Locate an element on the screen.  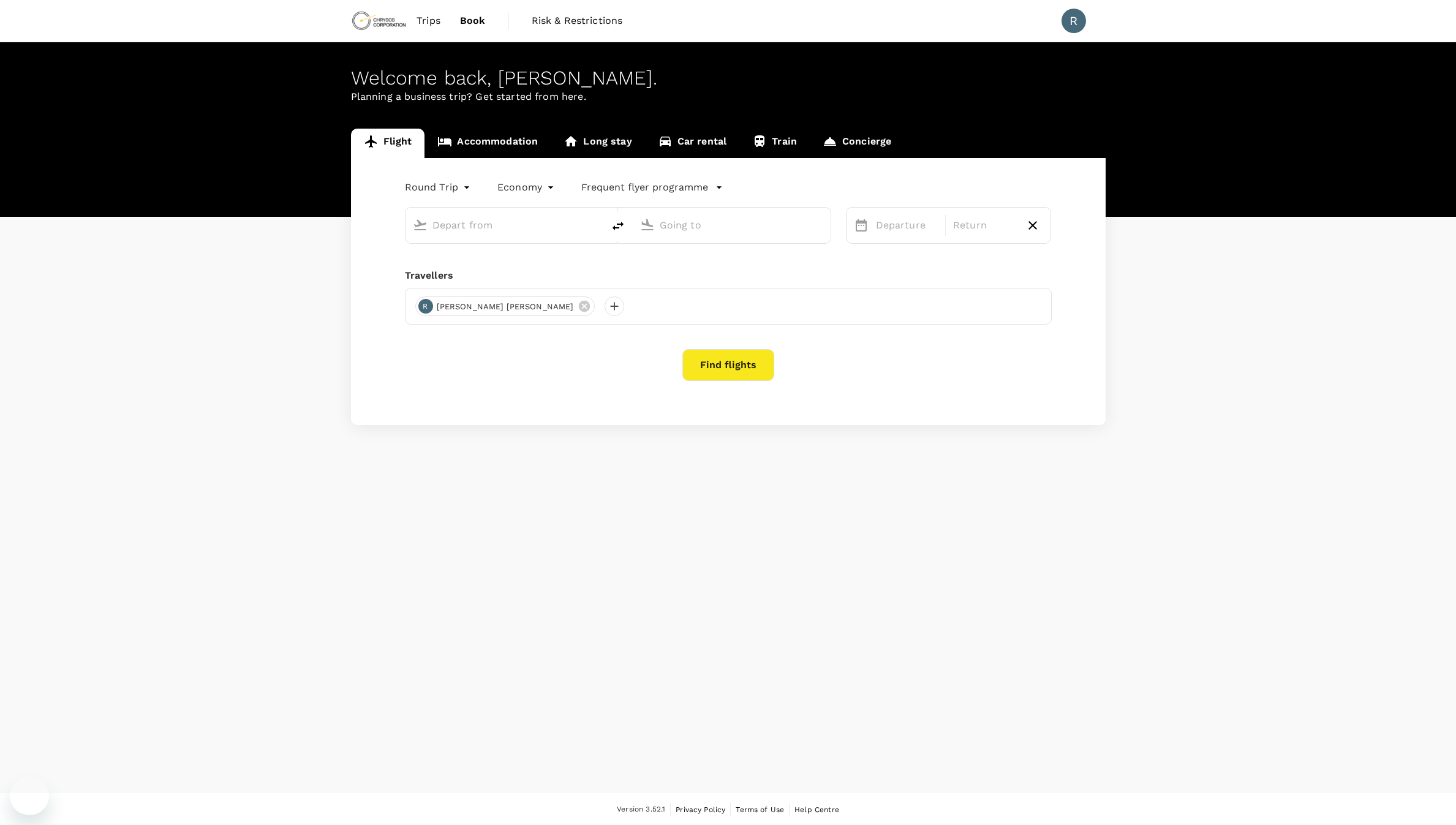
a: Long stay is located at coordinates (598, 144).